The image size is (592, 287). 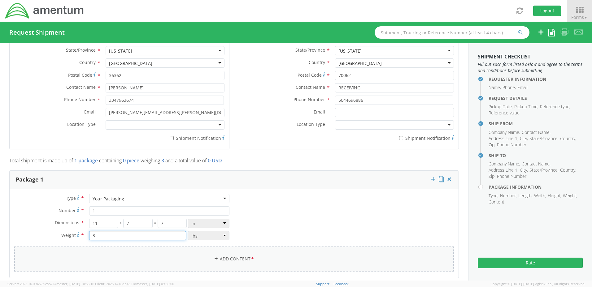 What do you see at coordinates (540, 196) in the screenshot?
I see `li: Width` at bounding box center [540, 196].